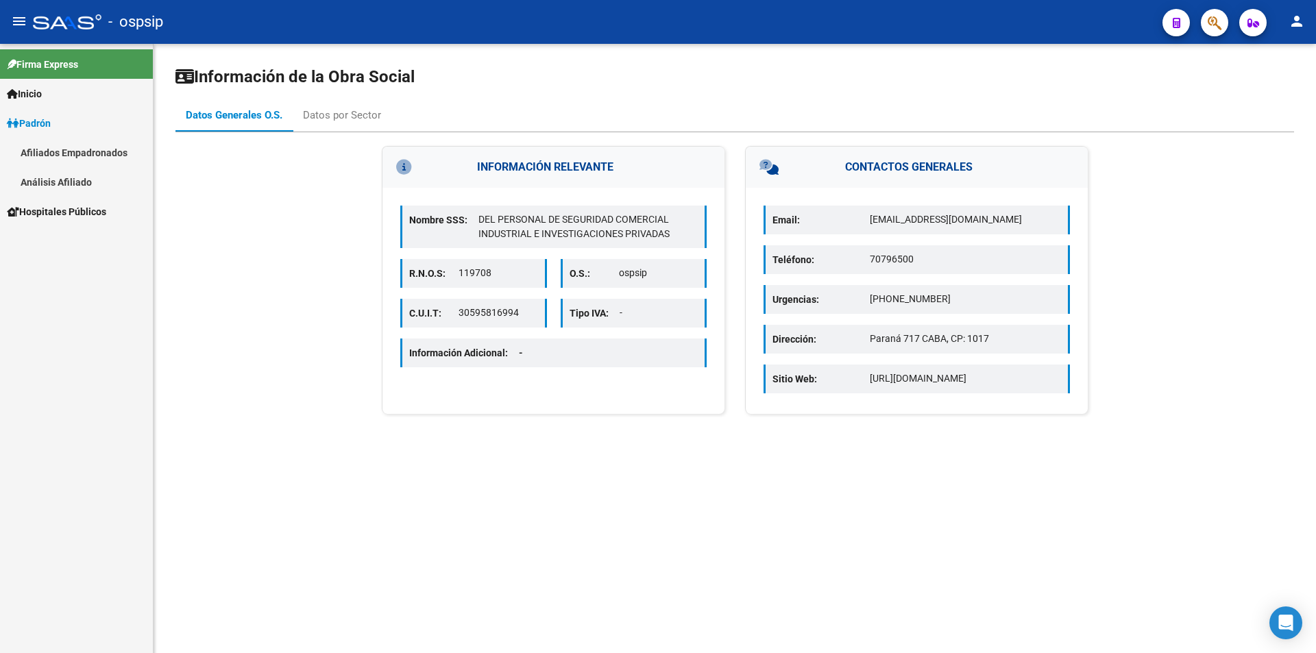 The height and width of the screenshot is (653, 1316). What do you see at coordinates (965, 259) in the screenshot?
I see `p: 70796500` at bounding box center [965, 259].